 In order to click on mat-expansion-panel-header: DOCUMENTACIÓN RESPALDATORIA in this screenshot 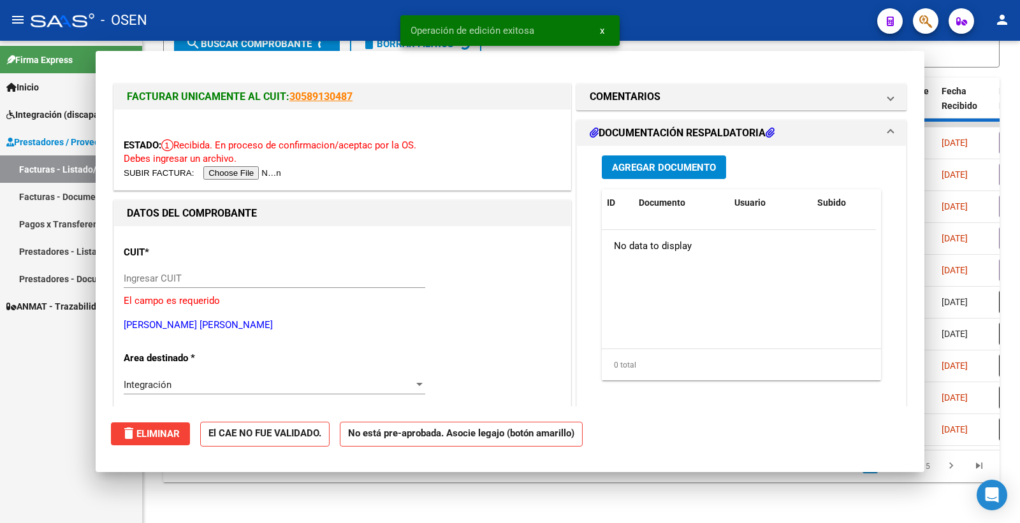, I will do `click(741, 133)`.